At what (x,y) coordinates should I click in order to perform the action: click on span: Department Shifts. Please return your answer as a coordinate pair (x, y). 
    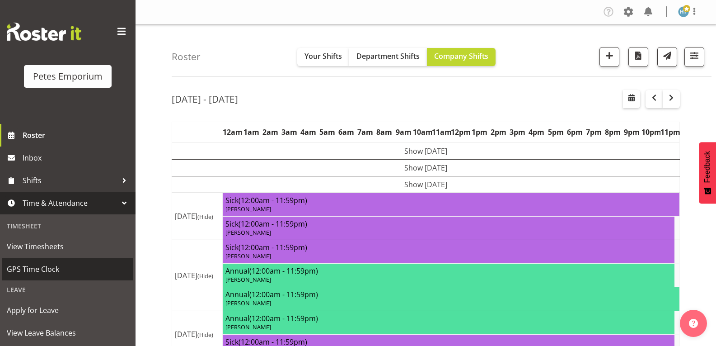
    Looking at the image, I should click on (388, 56).